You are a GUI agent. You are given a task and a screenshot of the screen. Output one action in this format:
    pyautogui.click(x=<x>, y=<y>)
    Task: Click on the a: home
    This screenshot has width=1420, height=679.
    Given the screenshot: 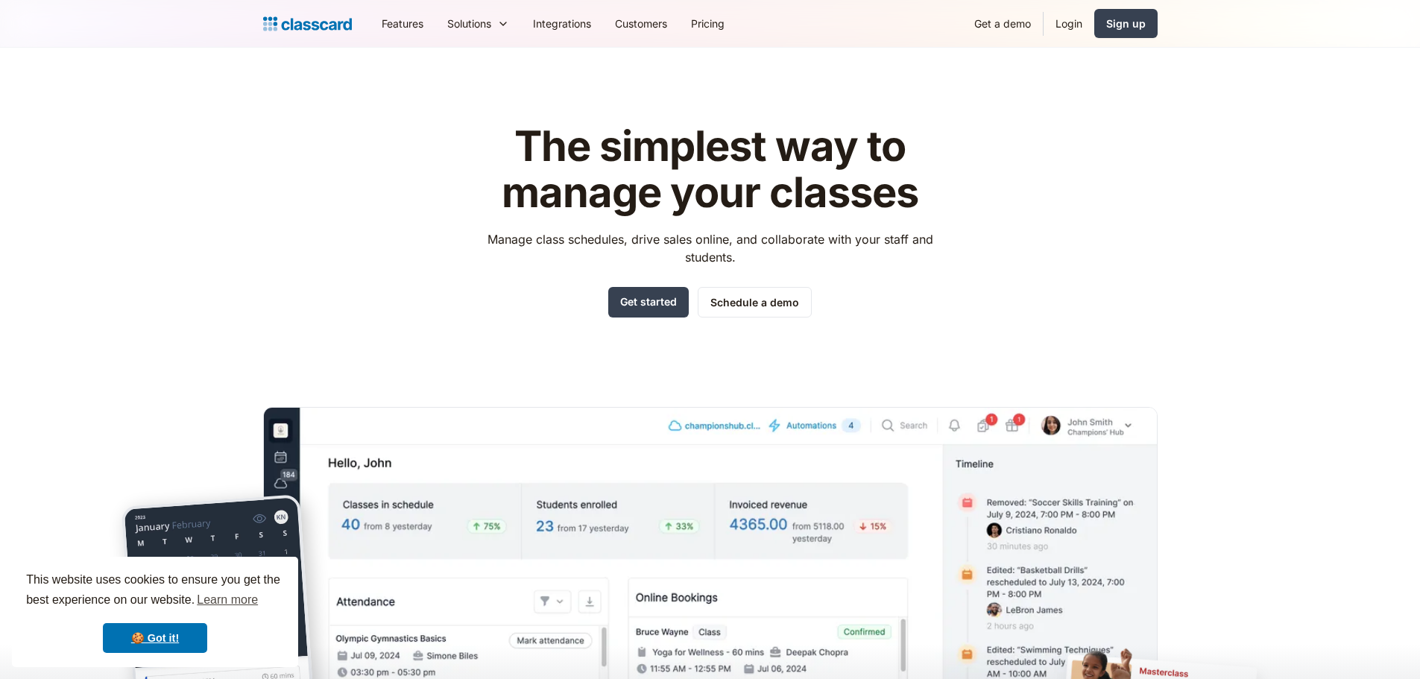 What is the action you would take?
    pyautogui.click(x=307, y=24)
    